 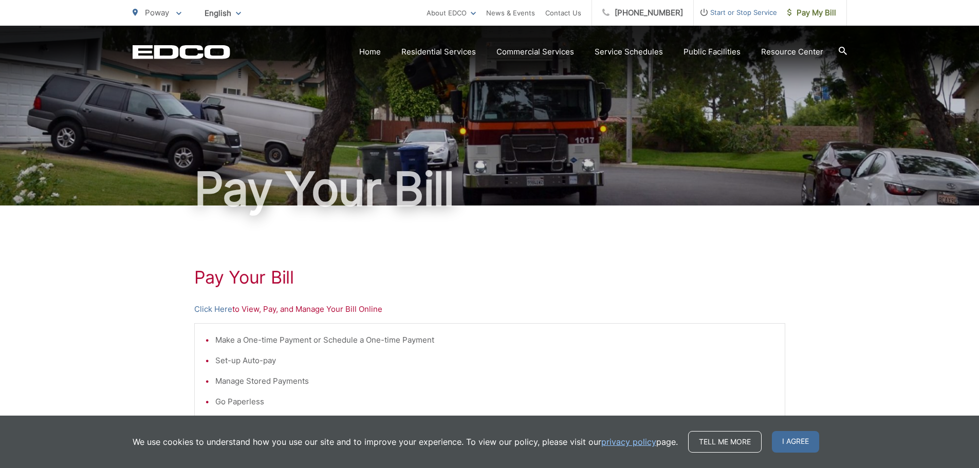 I want to click on span: Poway, so click(x=157, y=12).